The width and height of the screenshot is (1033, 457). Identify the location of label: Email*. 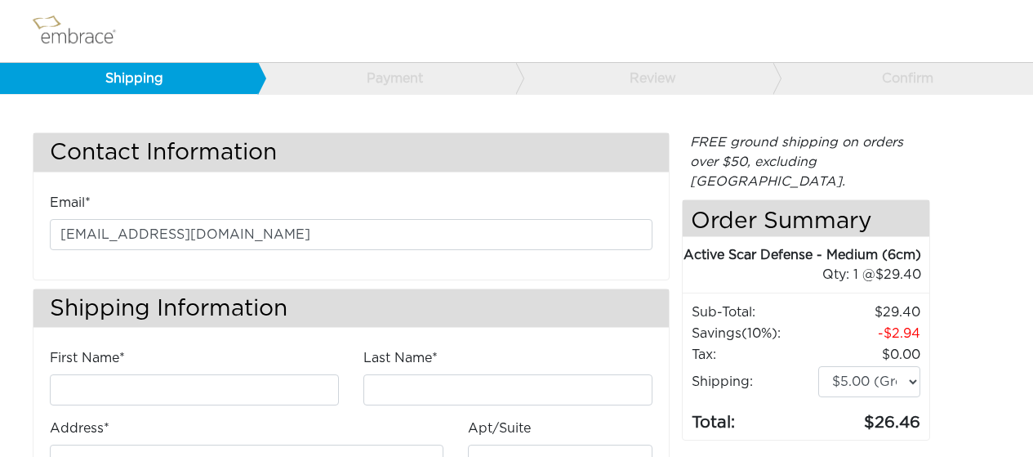
(70, 203).